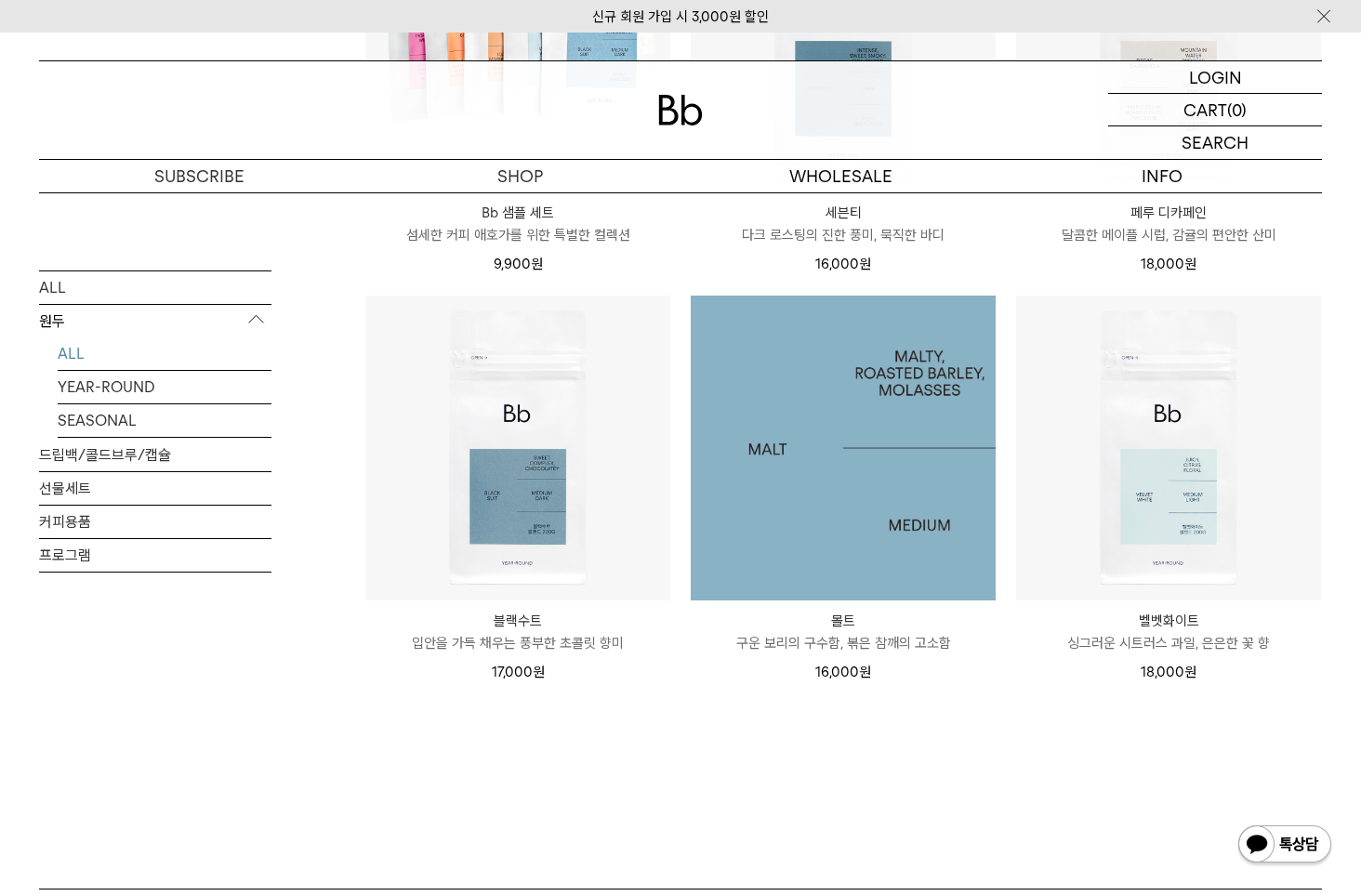 Image resolution: width=1361 pixels, height=896 pixels. I want to click on a: 세븐티 다크 로스팅의 진한 풍미, 묵직한 바디, so click(843, 224).